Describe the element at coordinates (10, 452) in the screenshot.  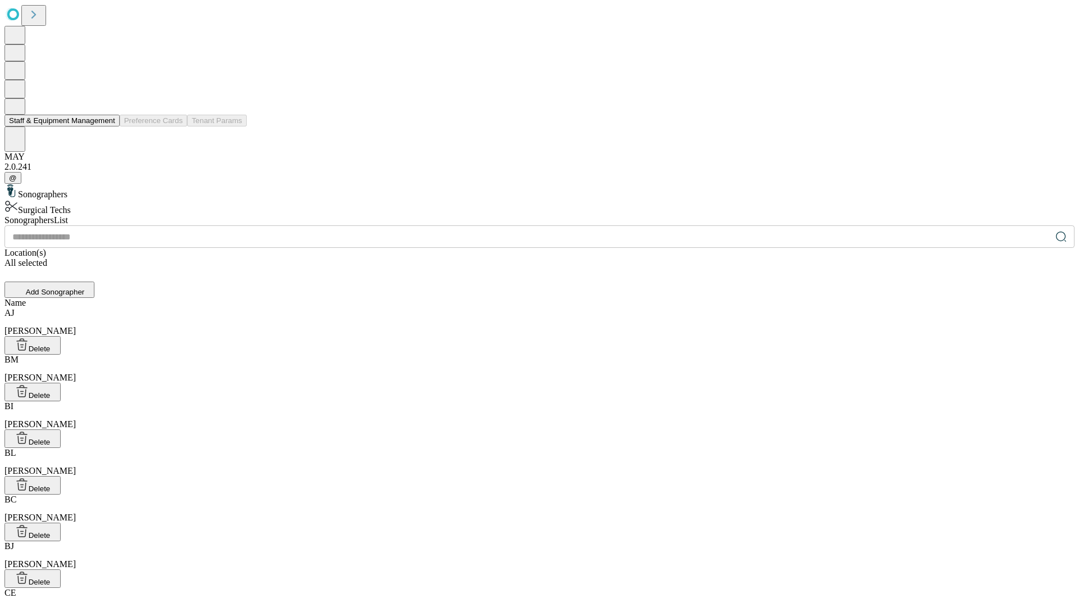
I see `span: BL` at that location.